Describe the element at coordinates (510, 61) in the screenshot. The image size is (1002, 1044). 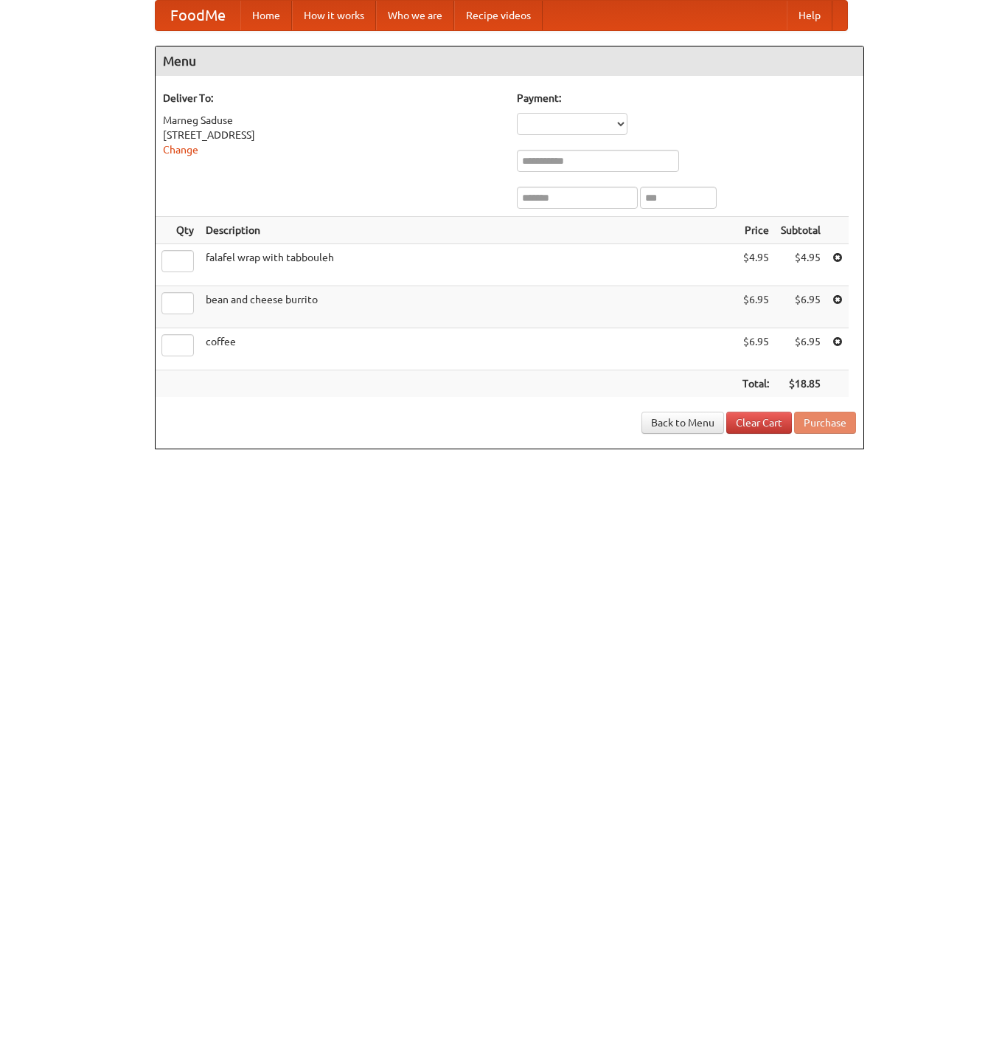
I see `h4: Menu` at that location.